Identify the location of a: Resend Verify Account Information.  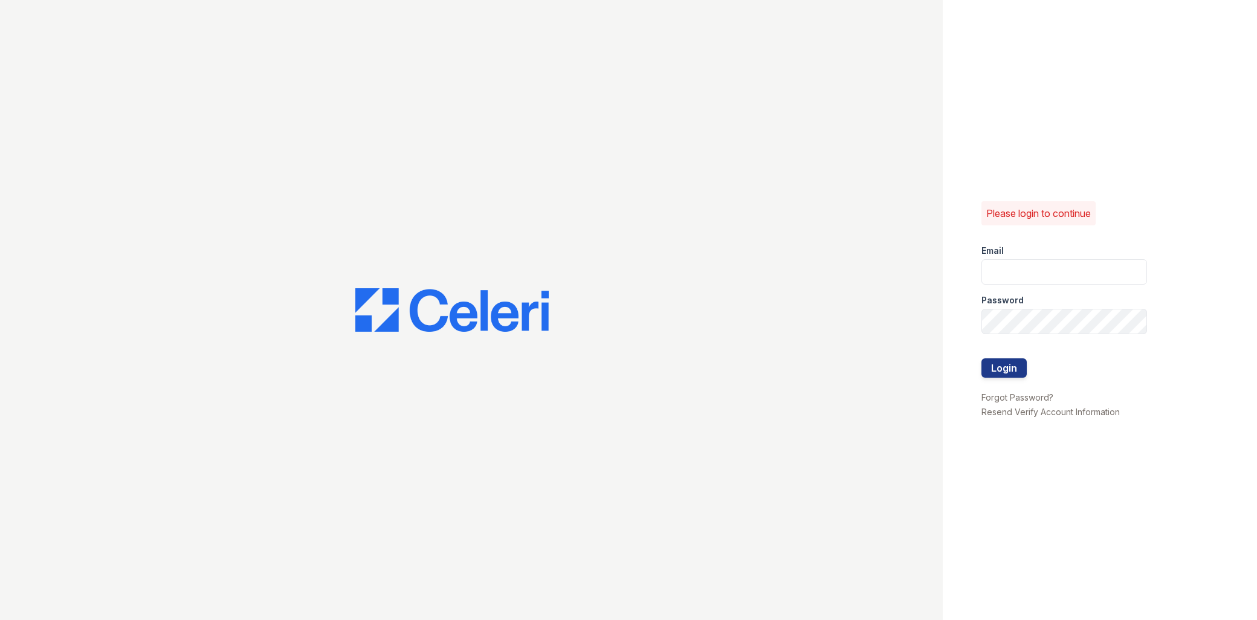
(1050, 412).